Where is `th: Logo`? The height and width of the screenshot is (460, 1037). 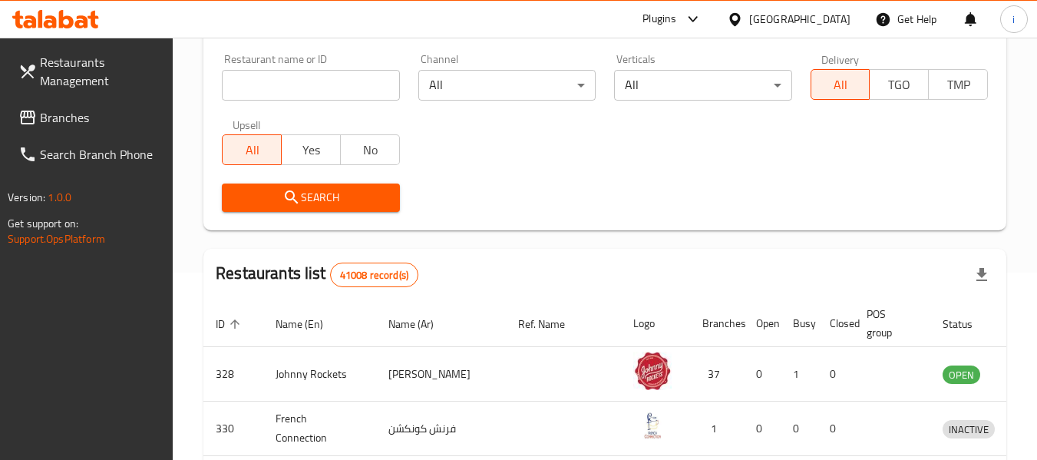 th: Logo is located at coordinates (655, 323).